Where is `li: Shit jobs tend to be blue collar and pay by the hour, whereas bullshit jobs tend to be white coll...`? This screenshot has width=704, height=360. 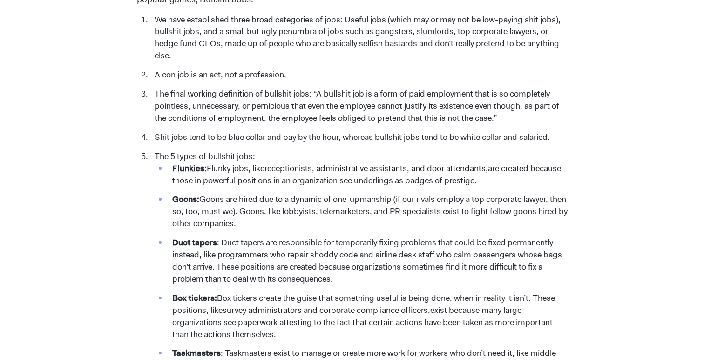
li: Shit jobs tend to be blue collar and pay by the hour, whereas bullshit jobs tend to be white coll... is located at coordinates (359, 137).